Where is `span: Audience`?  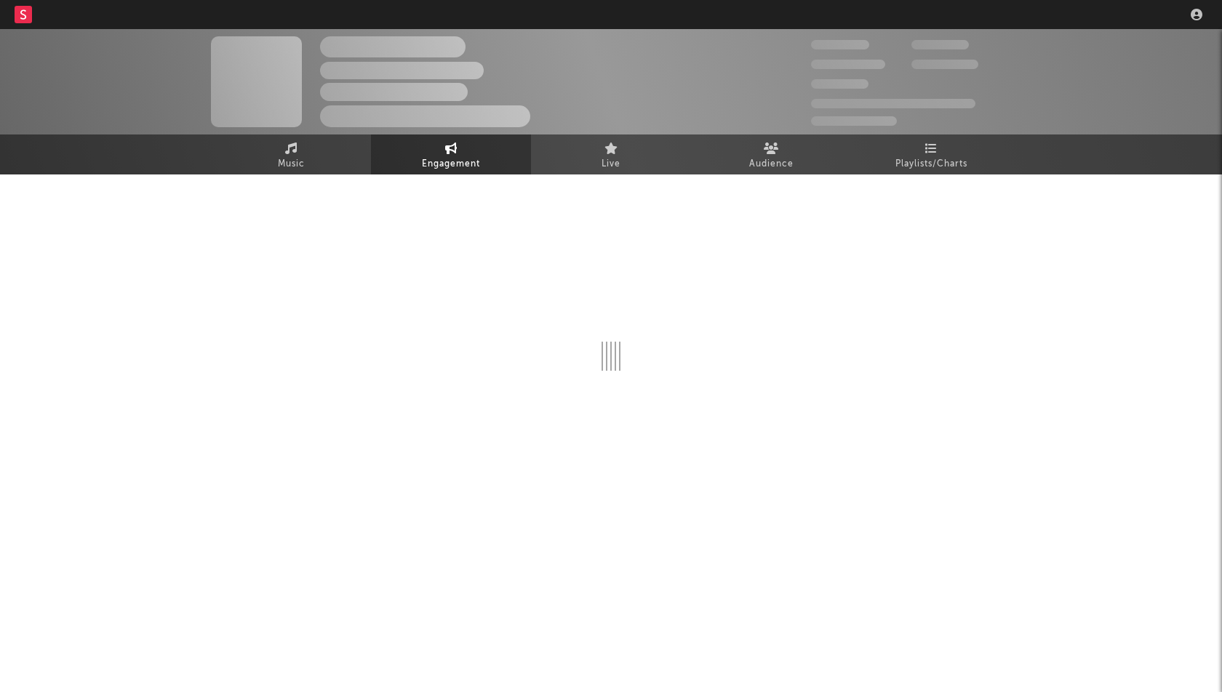
span: Audience is located at coordinates (771, 164).